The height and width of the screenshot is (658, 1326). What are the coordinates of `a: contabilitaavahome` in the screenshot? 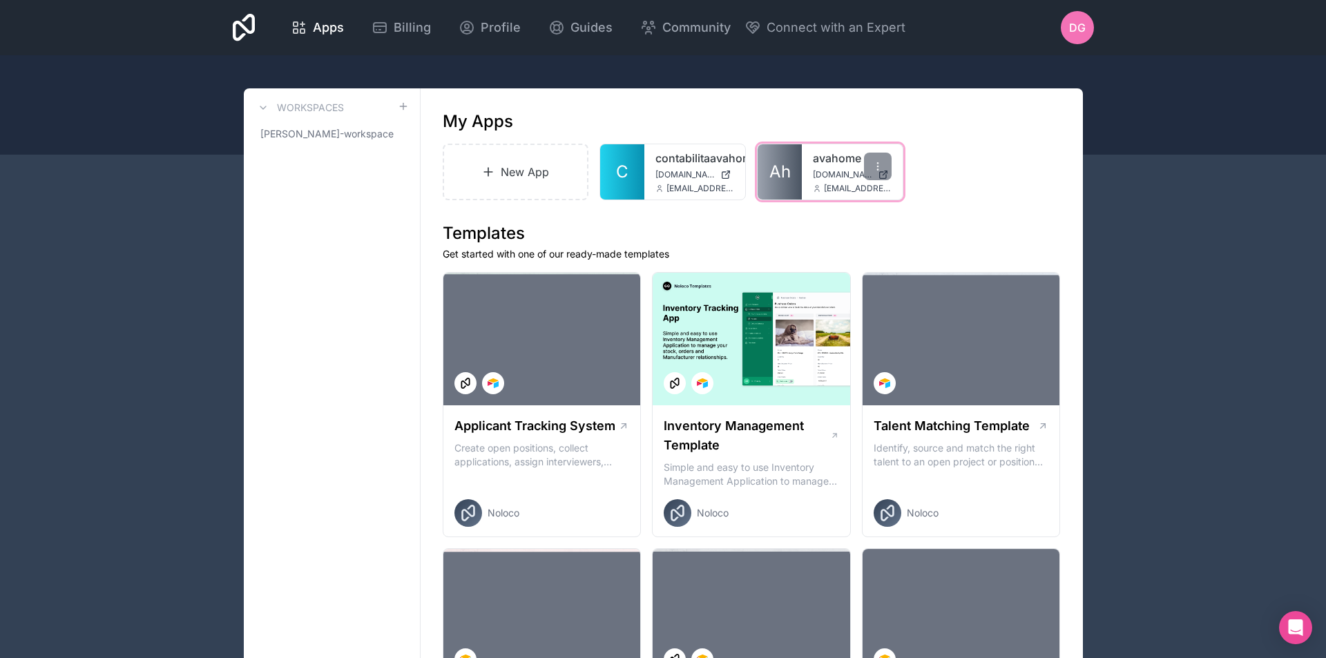 It's located at (695, 158).